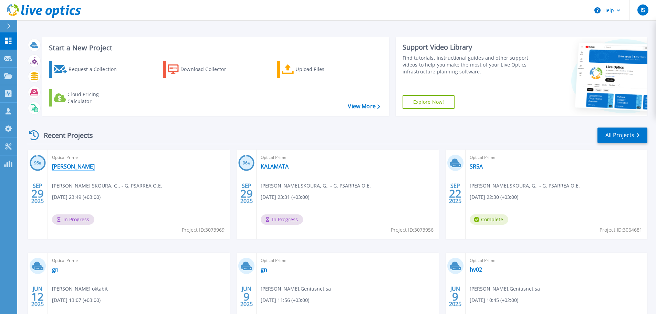  I want to click on span: IS, so click(643, 10).